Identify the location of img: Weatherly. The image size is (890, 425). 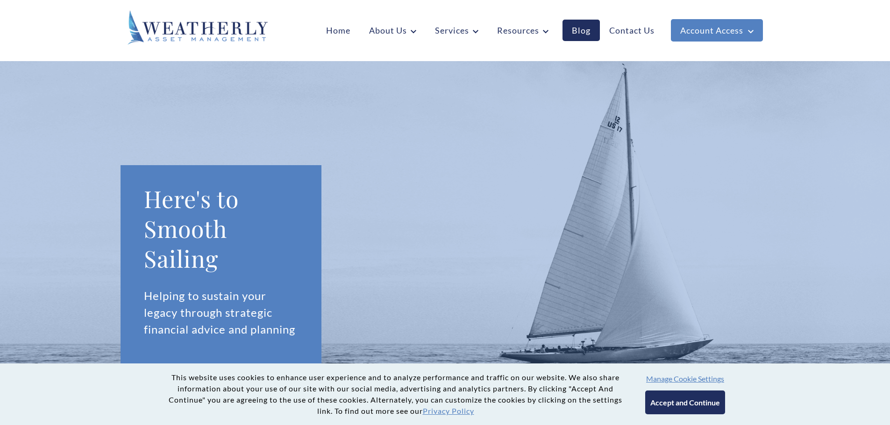
(198, 28).